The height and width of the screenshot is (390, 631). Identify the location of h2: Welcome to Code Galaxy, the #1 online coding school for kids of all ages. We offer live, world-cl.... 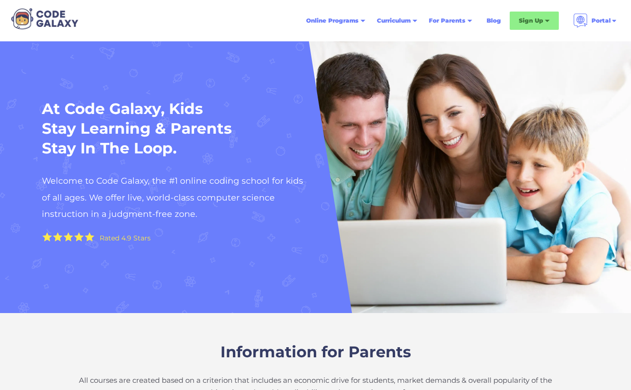
(176, 197).